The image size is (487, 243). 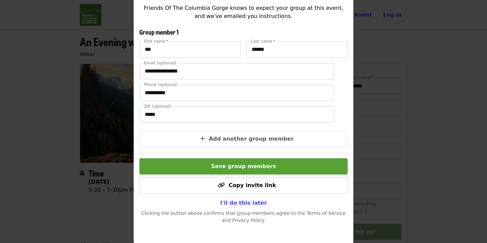 I want to click on span: Save group members, so click(x=244, y=166).